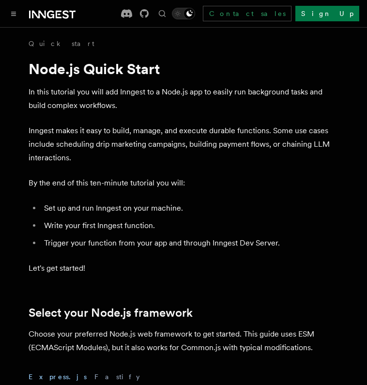 This screenshot has height=385, width=367. Describe the element at coordinates (110, 313) in the screenshot. I see `a: Select your Node.js framework` at that location.